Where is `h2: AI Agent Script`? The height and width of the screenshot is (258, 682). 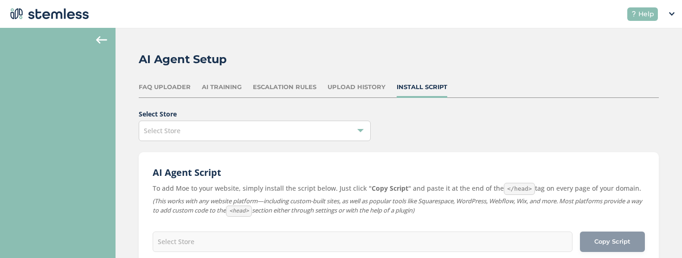 h2: AI Agent Script is located at coordinates (399, 173).